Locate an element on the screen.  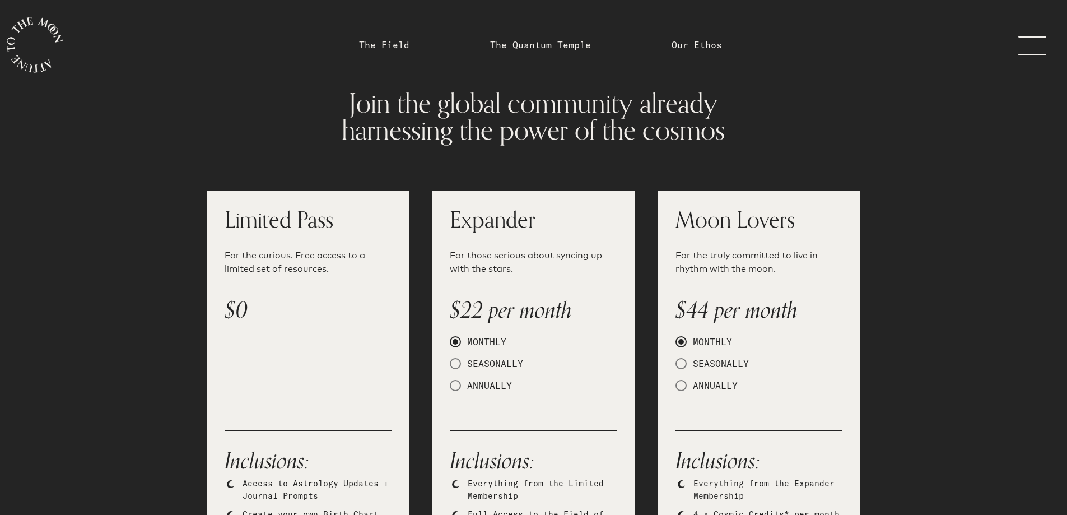
h1: Limited Pass is located at coordinates (308, 219).